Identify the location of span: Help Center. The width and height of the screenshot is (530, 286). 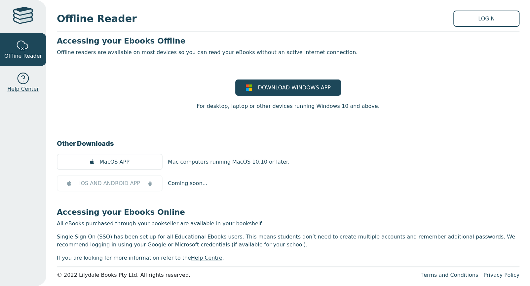
(23, 89).